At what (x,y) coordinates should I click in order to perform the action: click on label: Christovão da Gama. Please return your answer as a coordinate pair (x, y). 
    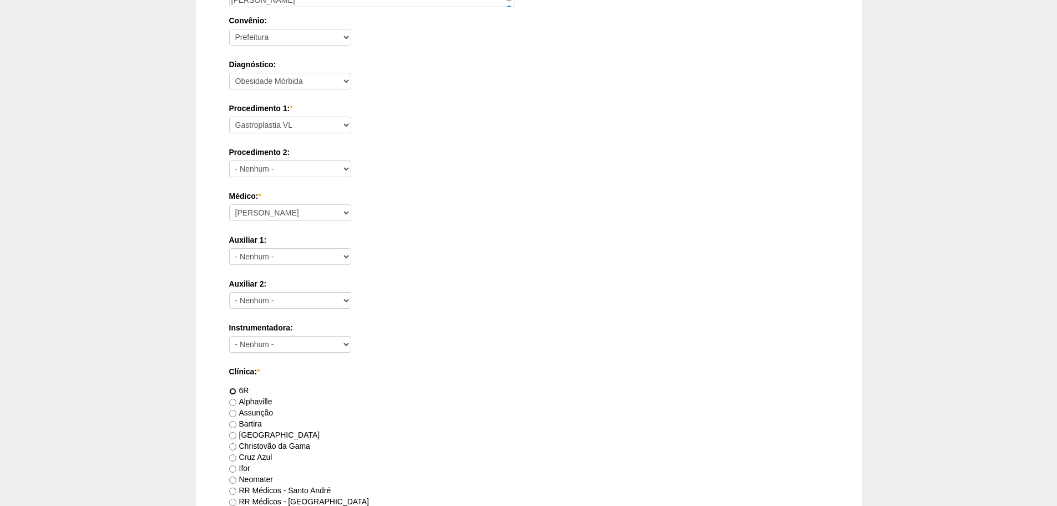
    Looking at the image, I should click on (270, 446).